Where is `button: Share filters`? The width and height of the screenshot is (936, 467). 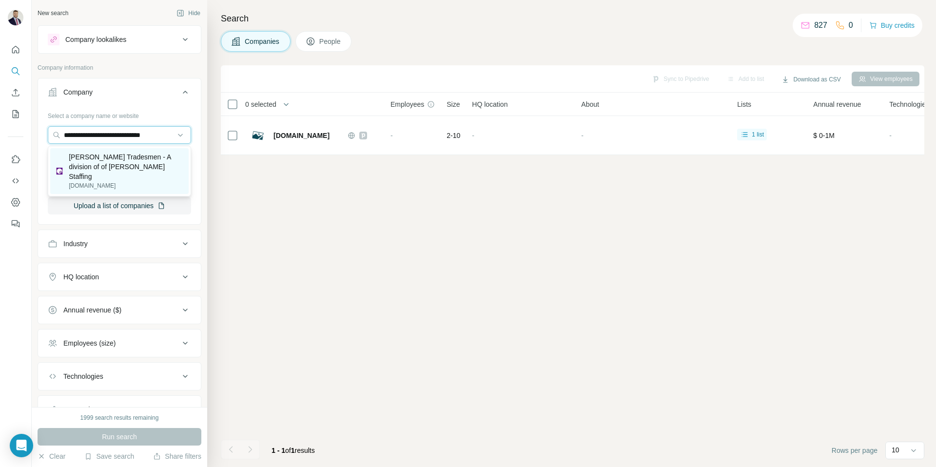
button: Share filters is located at coordinates (177, 456).